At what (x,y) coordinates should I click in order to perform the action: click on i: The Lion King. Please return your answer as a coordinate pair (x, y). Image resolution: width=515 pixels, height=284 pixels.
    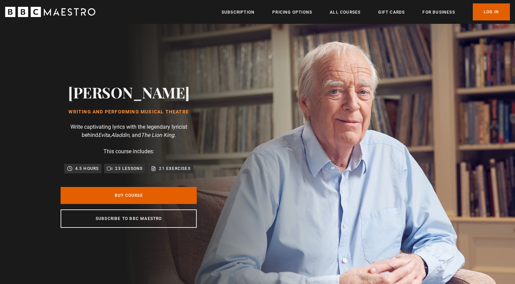
    Looking at the image, I should click on (158, 135).